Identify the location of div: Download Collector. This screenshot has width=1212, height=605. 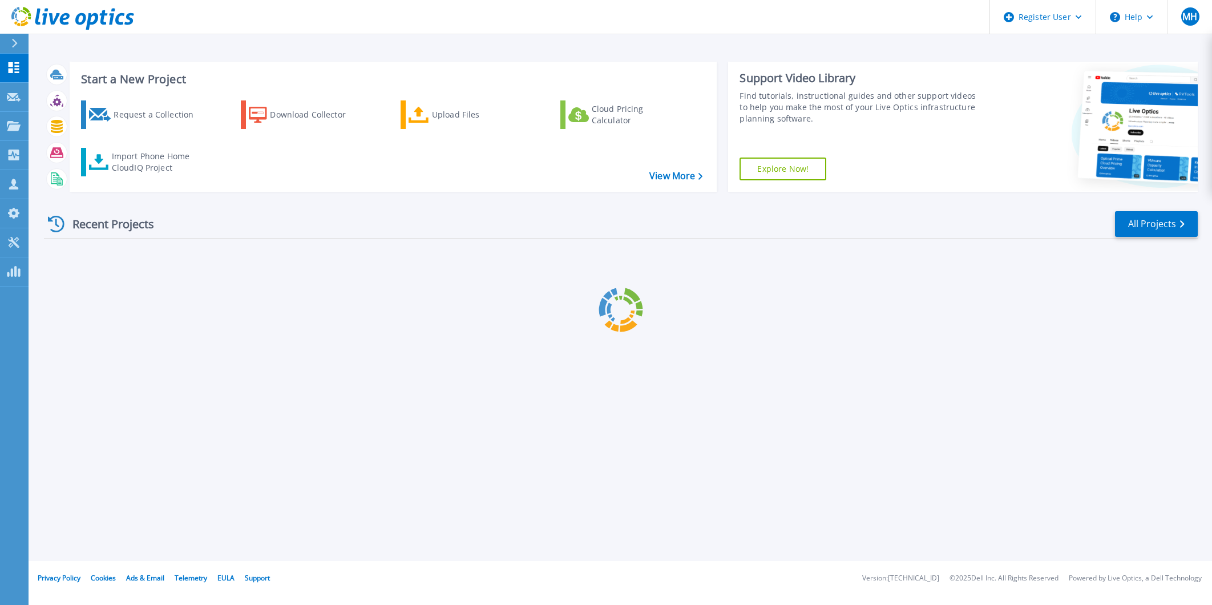
(315, 115).